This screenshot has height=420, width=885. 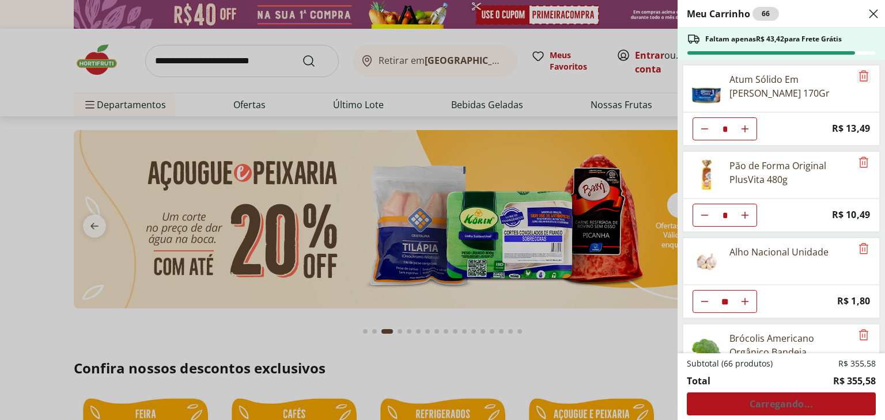 I want to click on img: Pão de Forma Original Plus Vita 480g, so click(x=706, y=175).